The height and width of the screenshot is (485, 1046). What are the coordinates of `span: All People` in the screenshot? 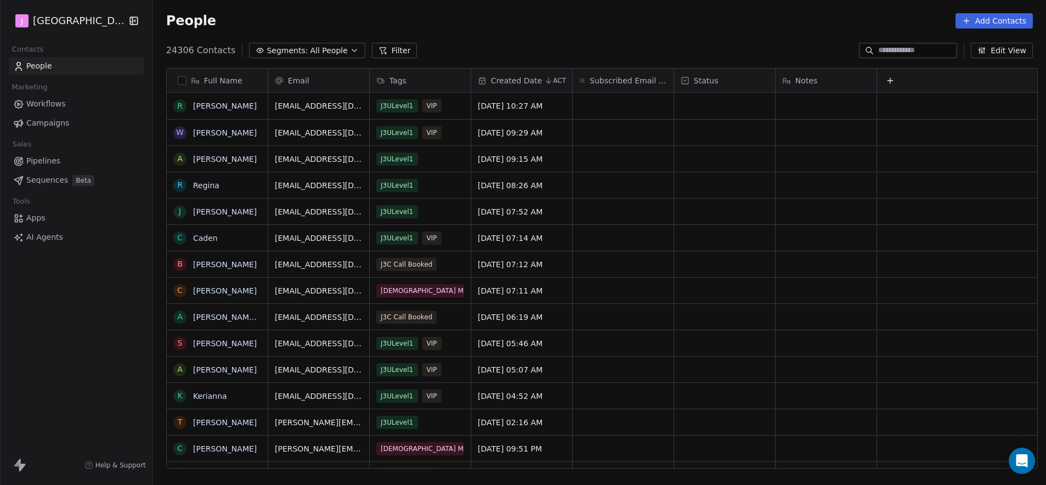 It's located at (328, 50).